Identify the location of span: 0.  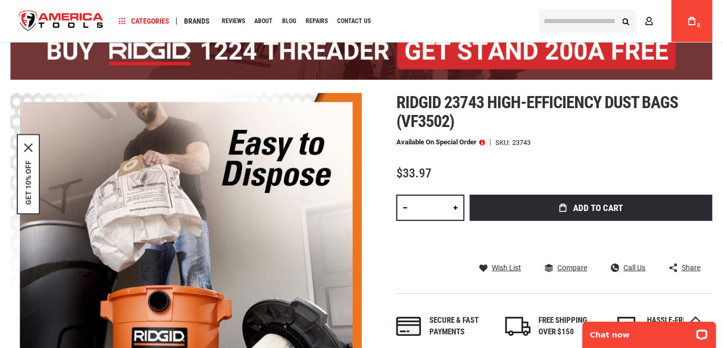
(699, 25).